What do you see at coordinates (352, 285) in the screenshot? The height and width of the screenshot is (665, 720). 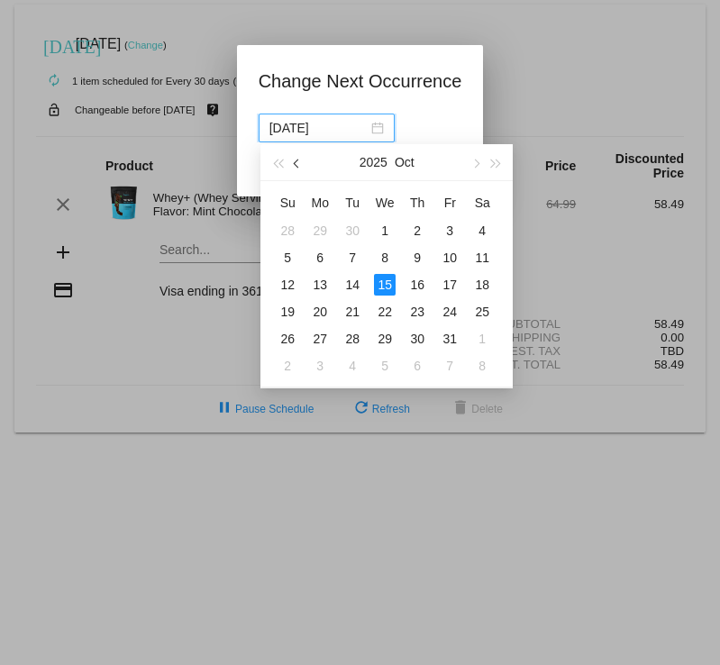 I see `td: 10/14/2025` at bounding box center [352, 285].